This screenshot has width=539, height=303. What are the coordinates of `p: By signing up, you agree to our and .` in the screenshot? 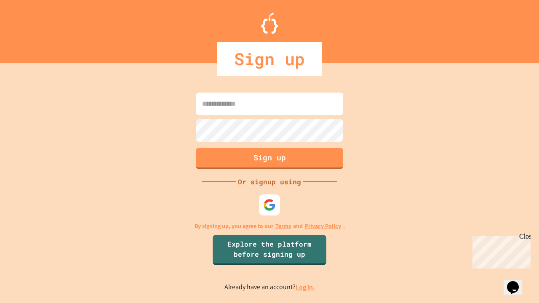 It's located at (270, 226).